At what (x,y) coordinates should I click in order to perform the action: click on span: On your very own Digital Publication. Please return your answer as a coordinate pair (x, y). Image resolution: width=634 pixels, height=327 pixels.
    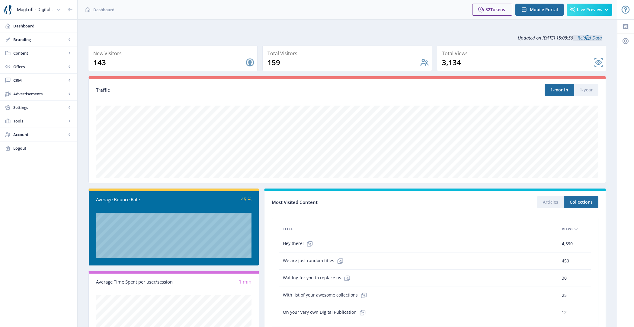
    Looking at the image, I should click on (326, 313).